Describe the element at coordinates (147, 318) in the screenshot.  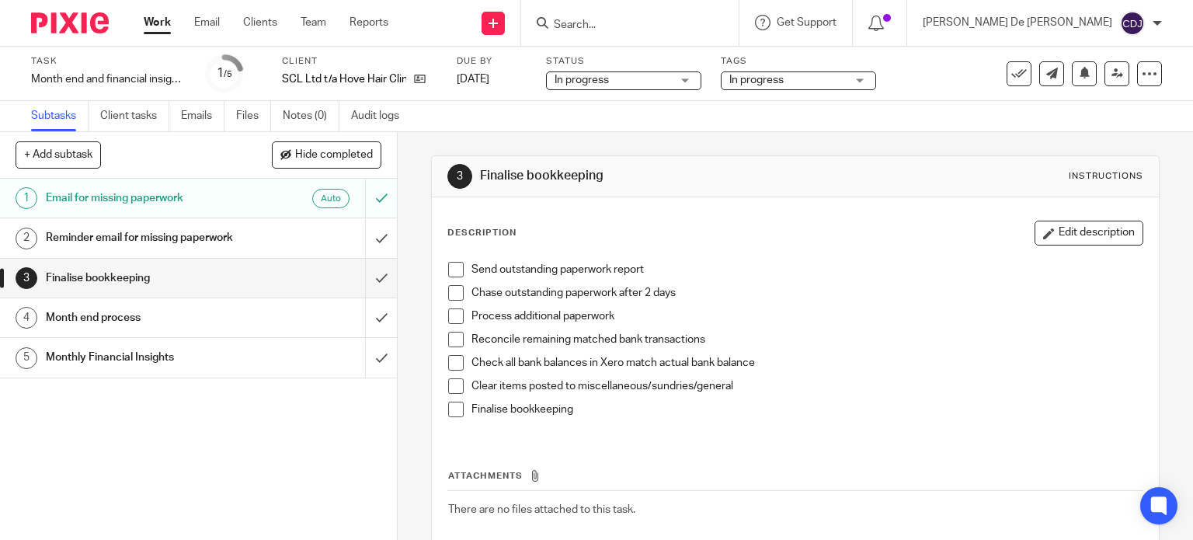
I see `h1: Month end process` at that location.